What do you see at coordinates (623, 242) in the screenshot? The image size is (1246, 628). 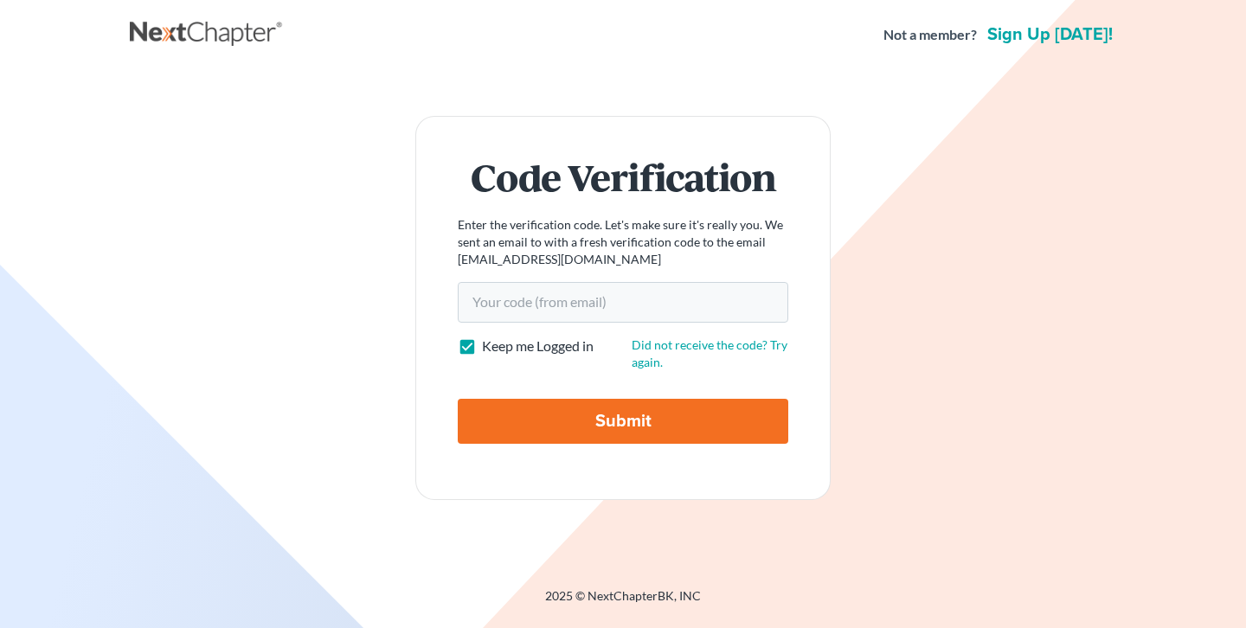 I see `p: Enter the verification code. Let's make sure it's really you. We sent an email to with a fresh ve...` at bounding box center [623, 242].